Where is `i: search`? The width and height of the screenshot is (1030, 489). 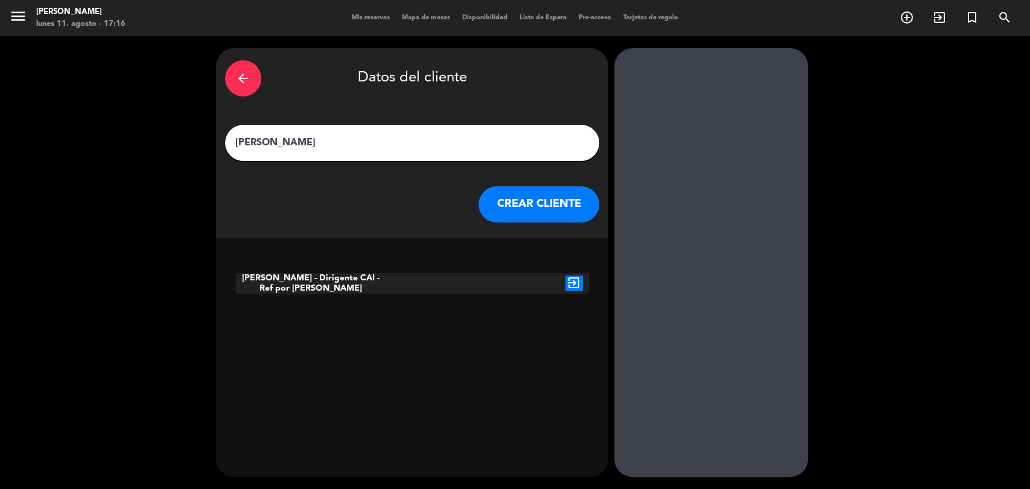 i: search is located at coordinates (1005, 17).